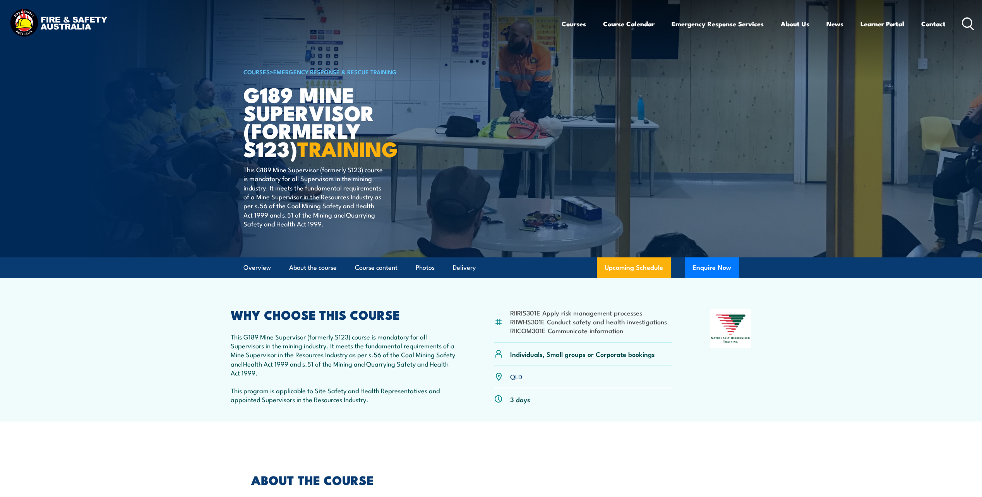 The image size is (982, 497). What do you see at coordinates (344, 395) in the screenshot?
I see `p: This program is applicable to Site Safety and Health Representatives and appointed Supervisors in...` at bounding box center [344, 395].